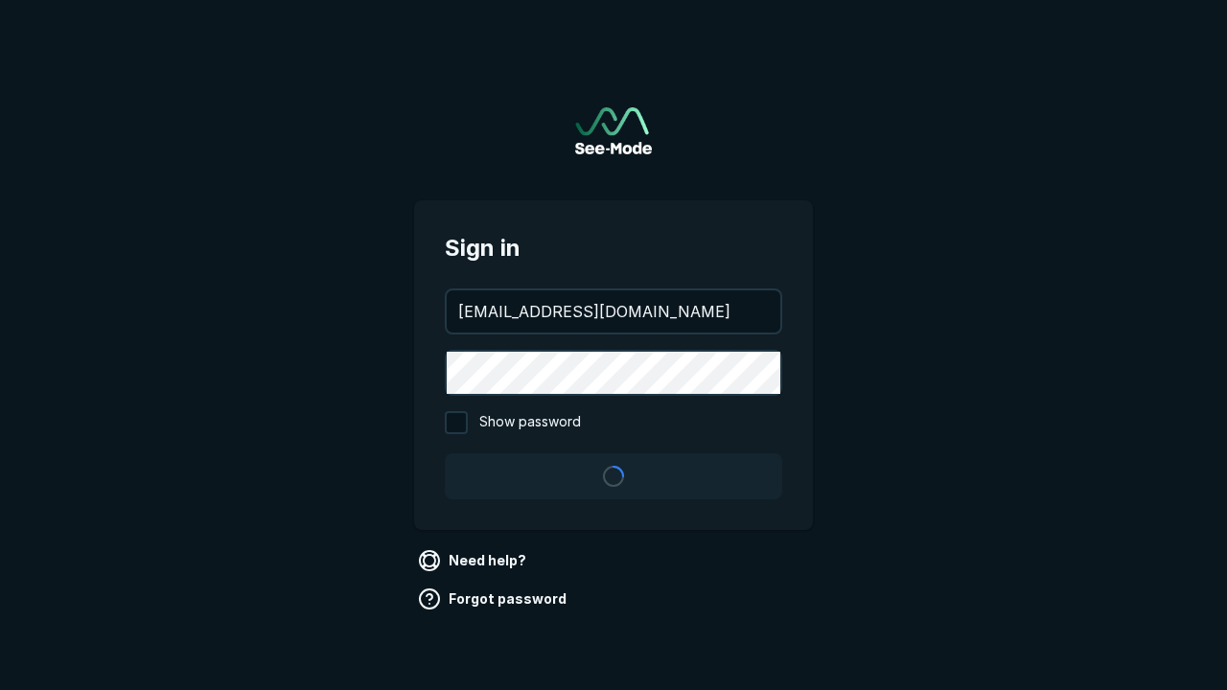  Describe the element at coordinates (530, 423) in the screenshot. I see `span: Show password` at that location.